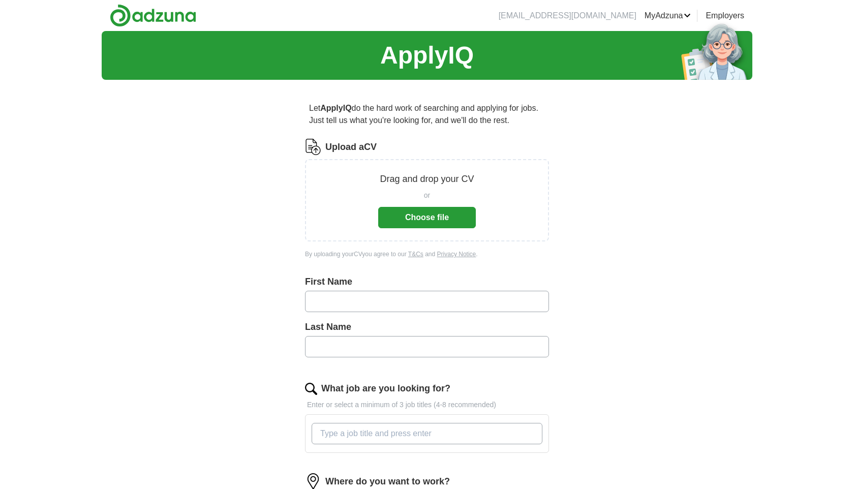 This screenshot has width=854, height=489. Describe the element at coordinates (153, 15) in the screenshot. I see `img: Adzuna logo` at that location.